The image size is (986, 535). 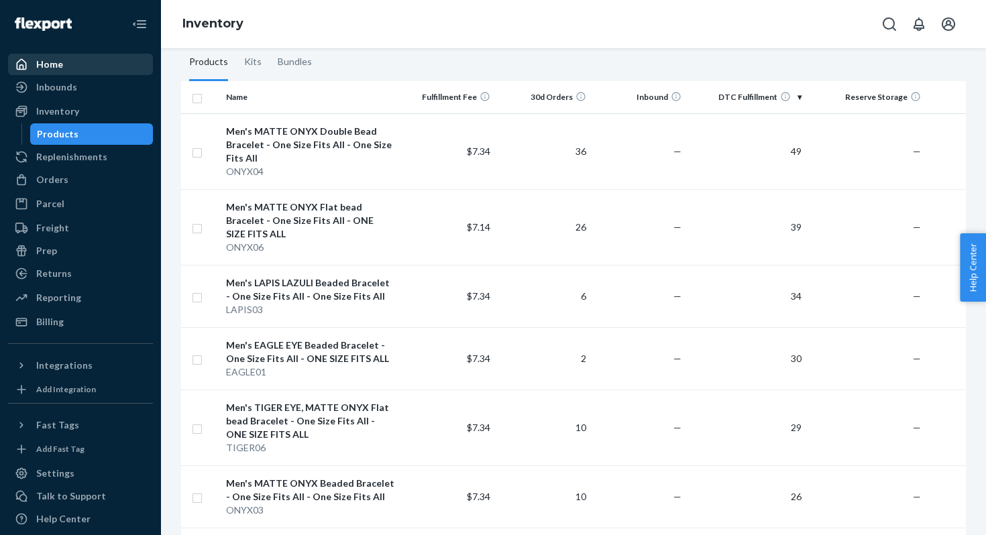 What do you see at coordinates (71, 496) in the screenshot?
I see `div: Talk to Support` at bounding box center [71, 496].